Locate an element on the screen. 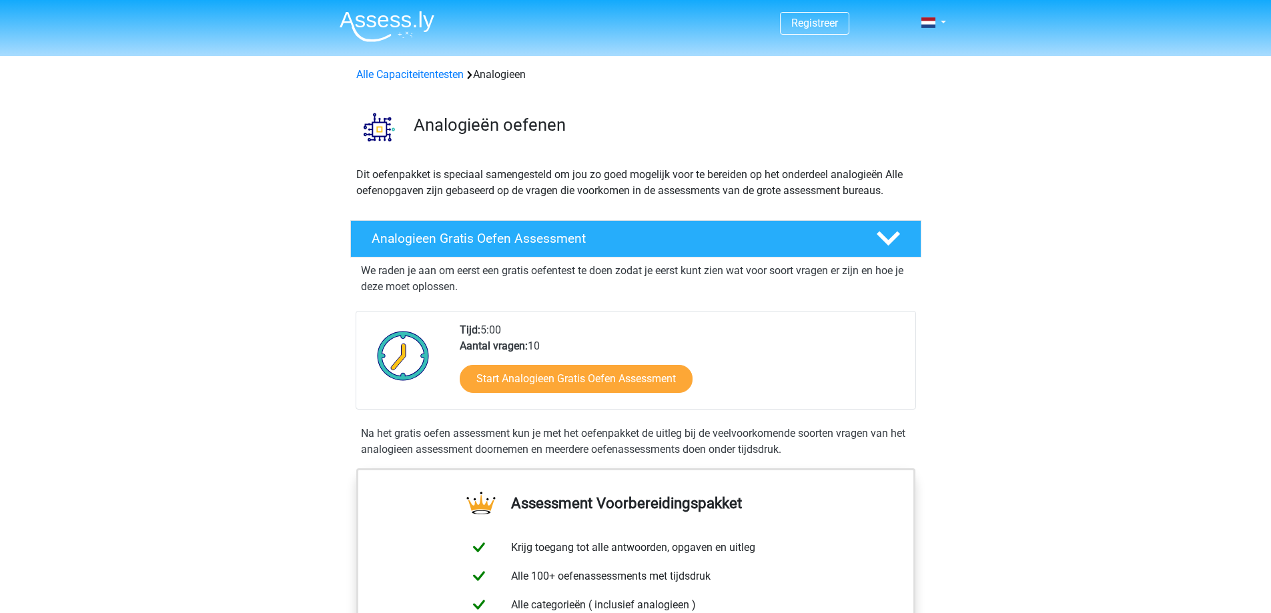  div: 5:00 10 is located at coordinates (682, 366).